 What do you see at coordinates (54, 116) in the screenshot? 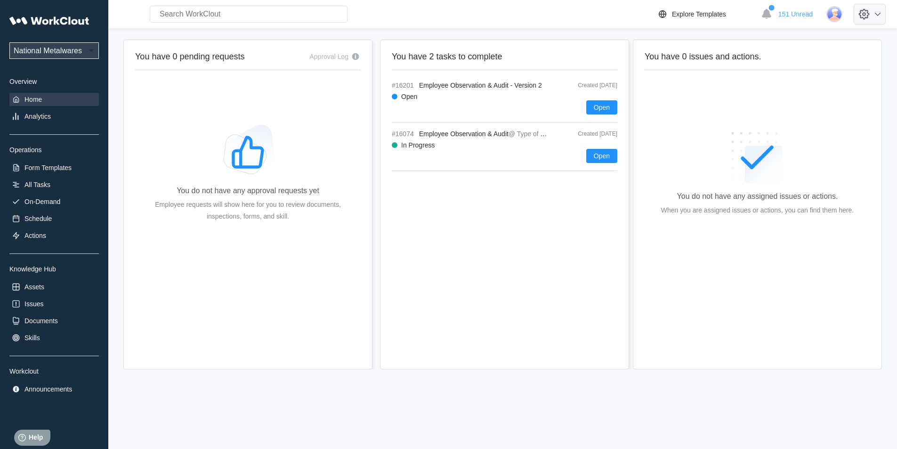
I see `a: Analytics` at bounding box center [54, 116].